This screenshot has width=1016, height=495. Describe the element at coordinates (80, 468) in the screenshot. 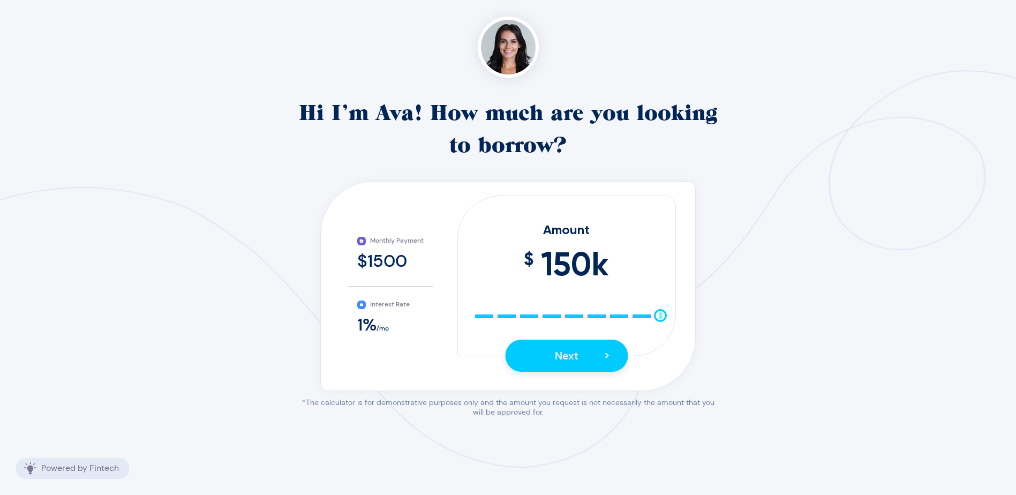

I see `p: Powered by Fintech` at that location.